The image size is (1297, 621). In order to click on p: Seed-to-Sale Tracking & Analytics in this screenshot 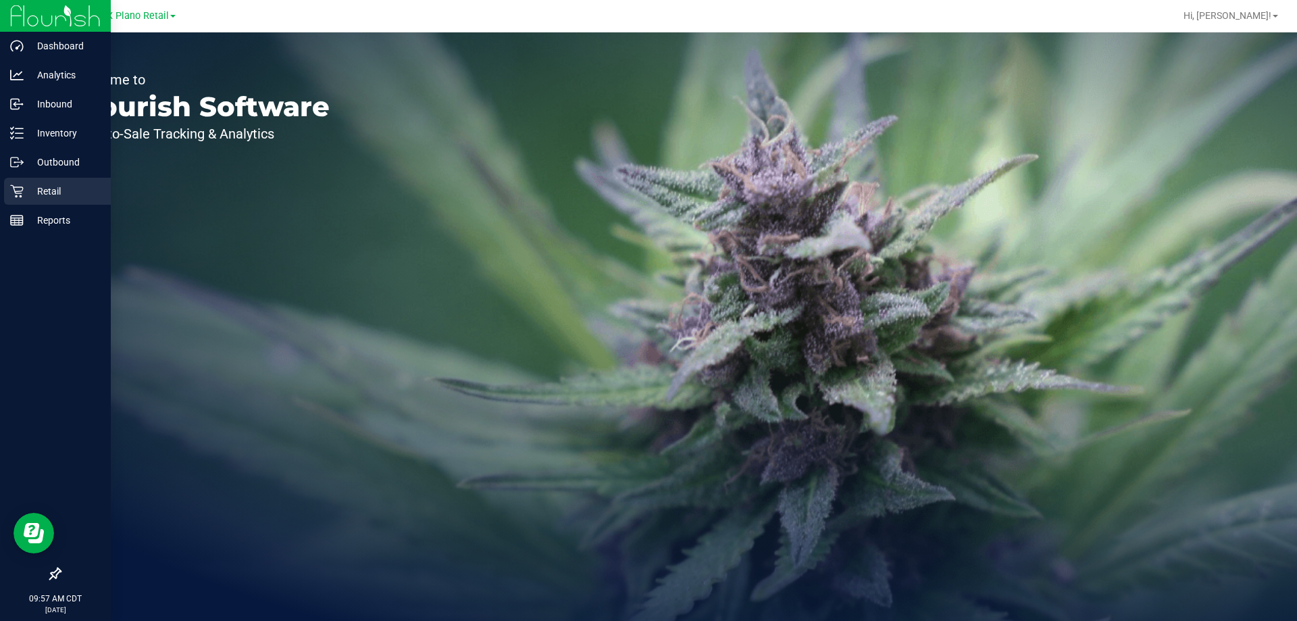, I will do `click(201, 134)`.